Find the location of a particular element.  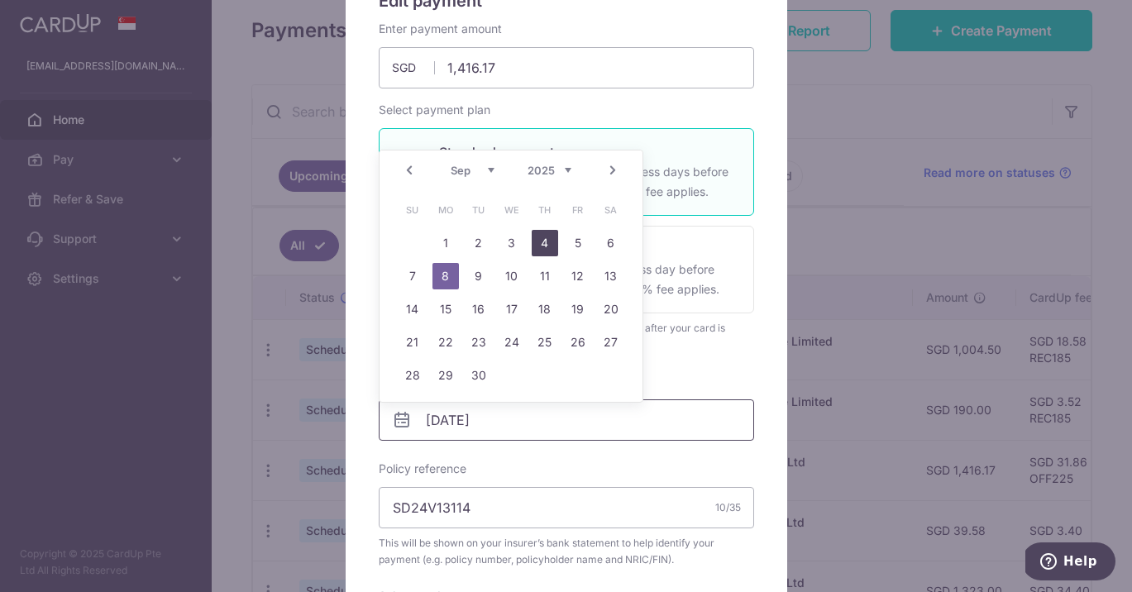

a: 19 is located at coordinates (578, 309).